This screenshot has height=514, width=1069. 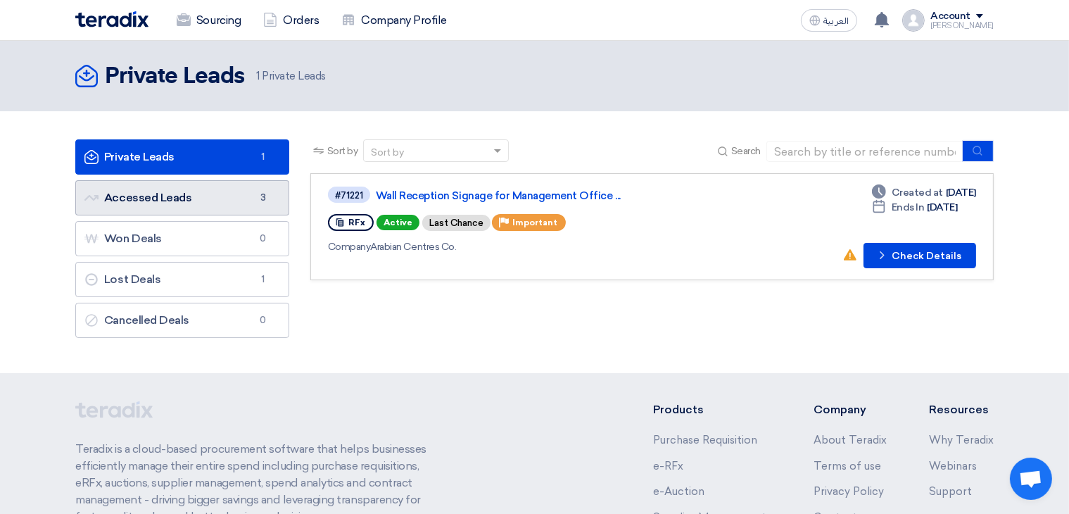 I want to click on span: Company, so click(x=349, y=246).